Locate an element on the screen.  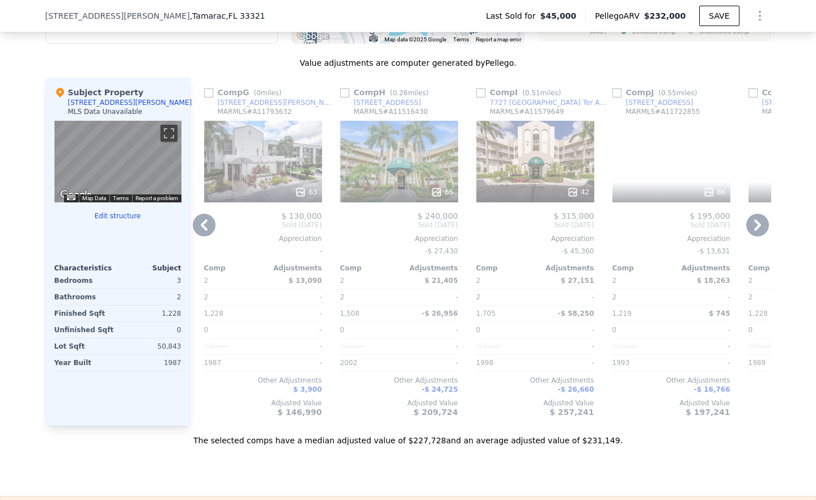
span: $ 197,241 is located at coordinates (708, 412).